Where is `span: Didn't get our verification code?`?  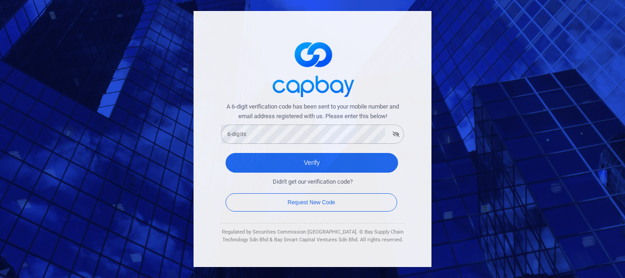
span: Didn't get our verification code? is located at coordinates (313, 182).